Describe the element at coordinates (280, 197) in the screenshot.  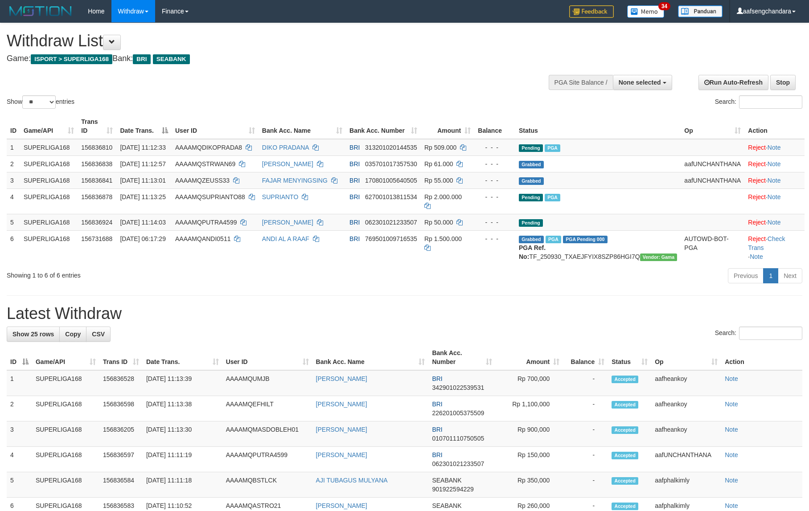
I see `a: SUPRIANTO` at that location.